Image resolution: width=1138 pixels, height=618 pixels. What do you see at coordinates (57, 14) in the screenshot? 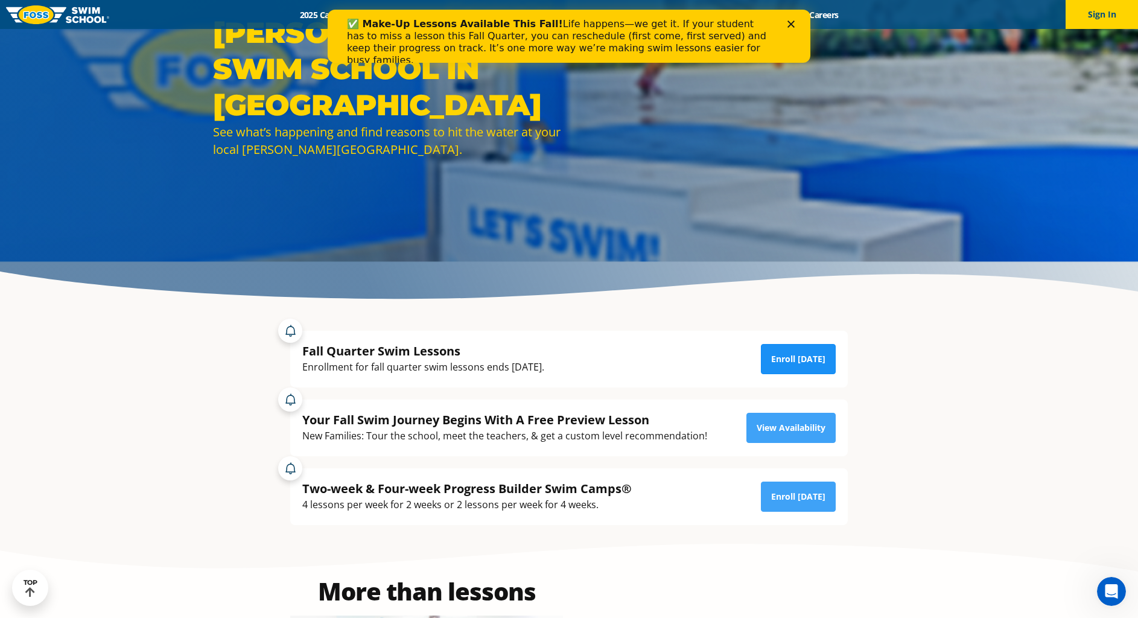
I see `img: FOSS Swim School Logo` at bounding box center [57, 14].